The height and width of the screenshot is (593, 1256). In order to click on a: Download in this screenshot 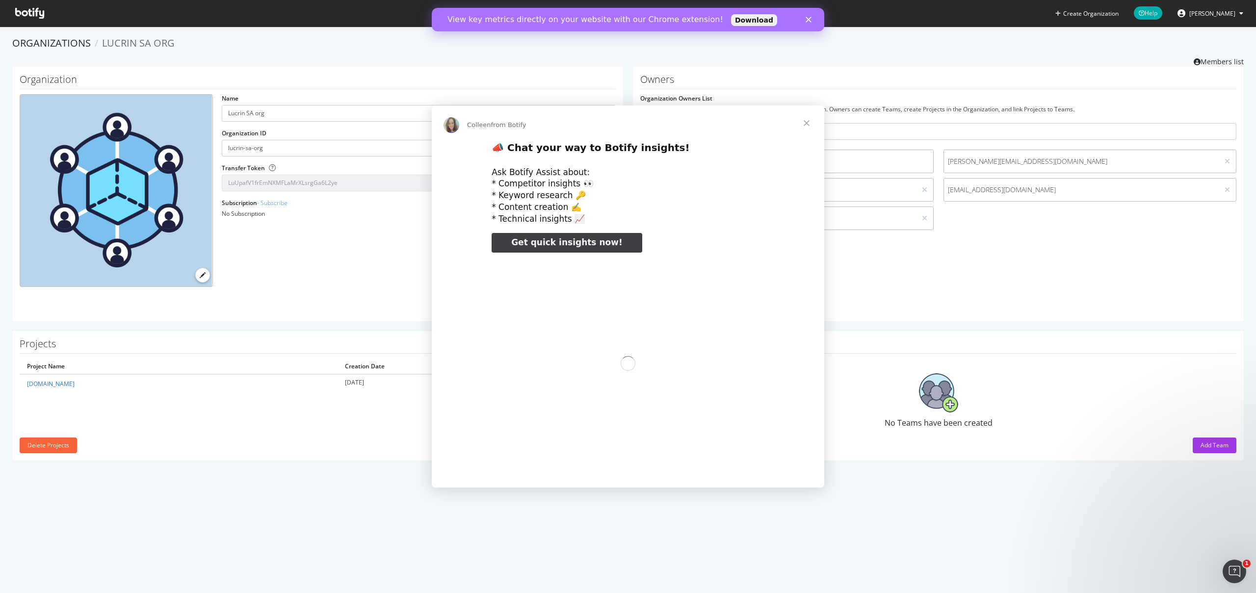, I will do `click(322, 12)`.